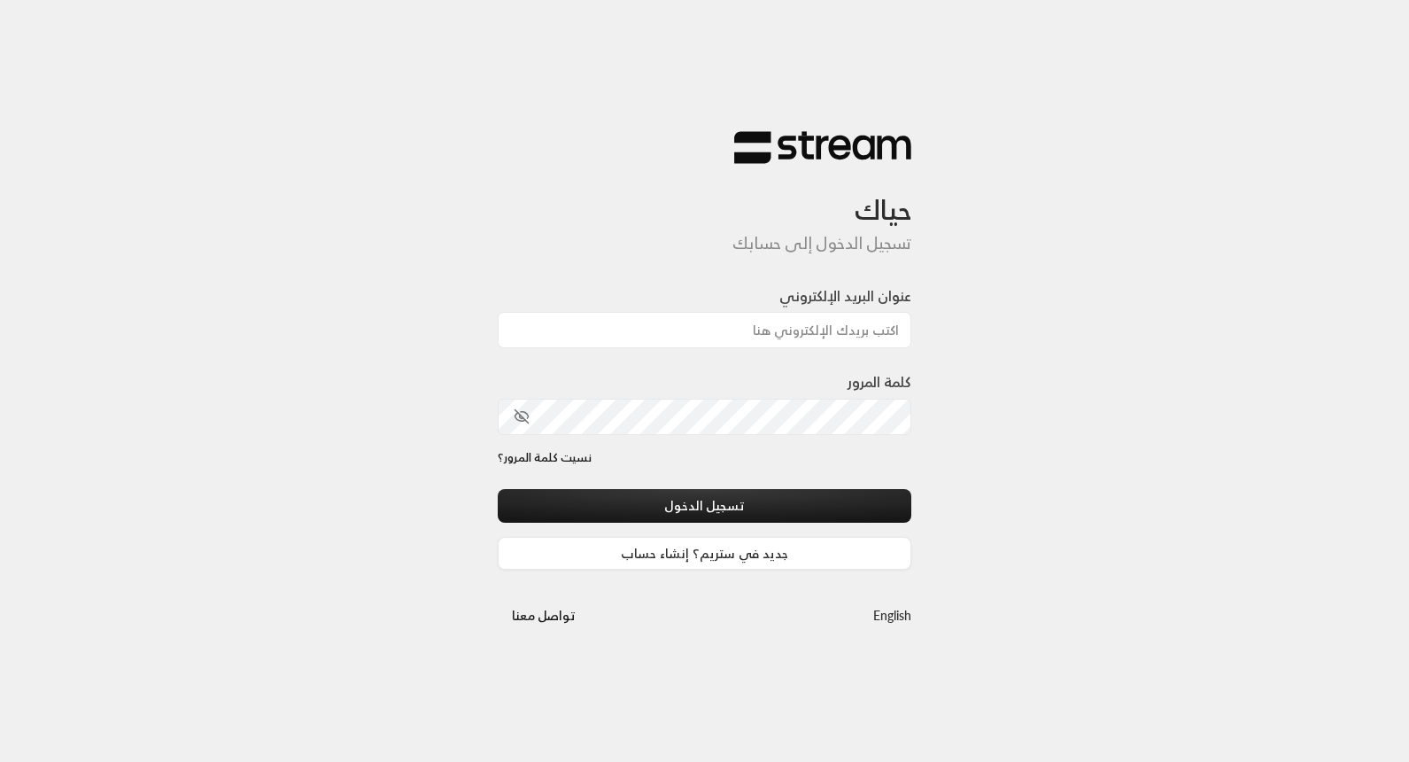 The height and width of the screenshot is (762, 1409). Describe the element at coordinates (845, 296) in the screenshot. I see `label: عنوان البريد الإلكتروني` at that location.